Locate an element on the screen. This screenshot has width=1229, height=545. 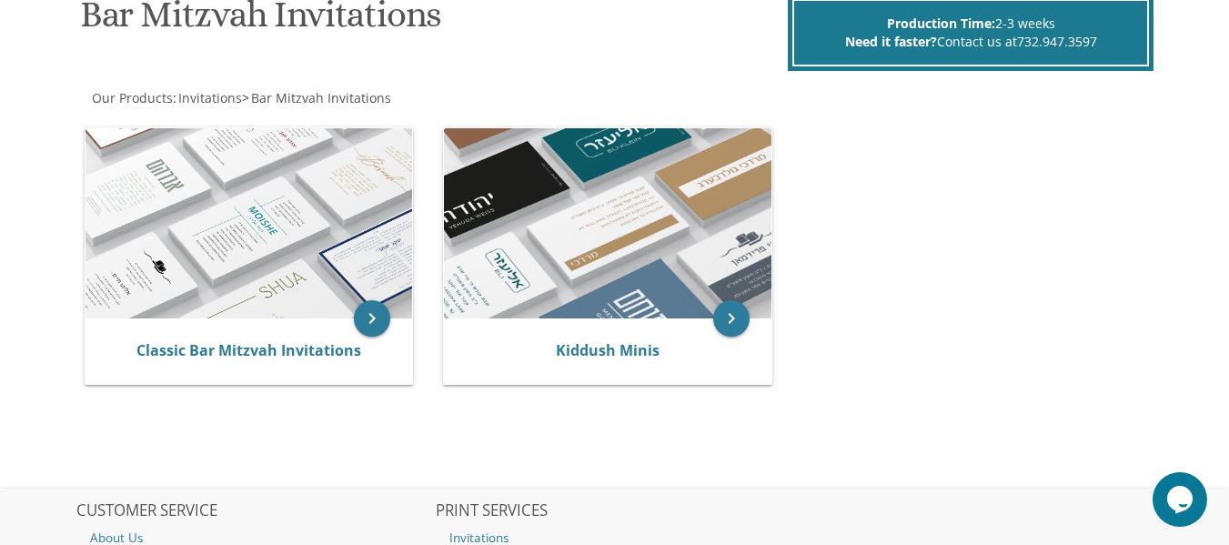
a: Bar Mitzvah Invitations is located at coordinates (320, 97).